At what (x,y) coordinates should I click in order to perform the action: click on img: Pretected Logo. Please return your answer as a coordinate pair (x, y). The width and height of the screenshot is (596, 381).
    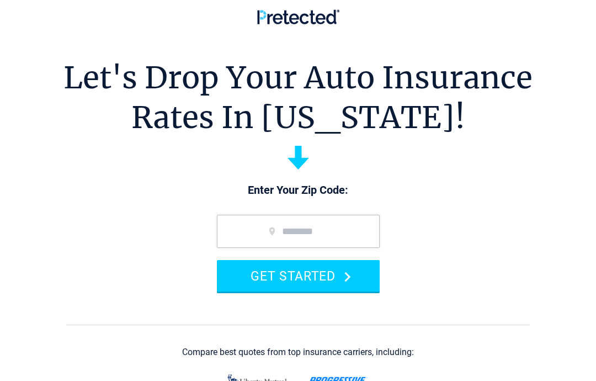
    Looking at the image, I should click on (298, 17).